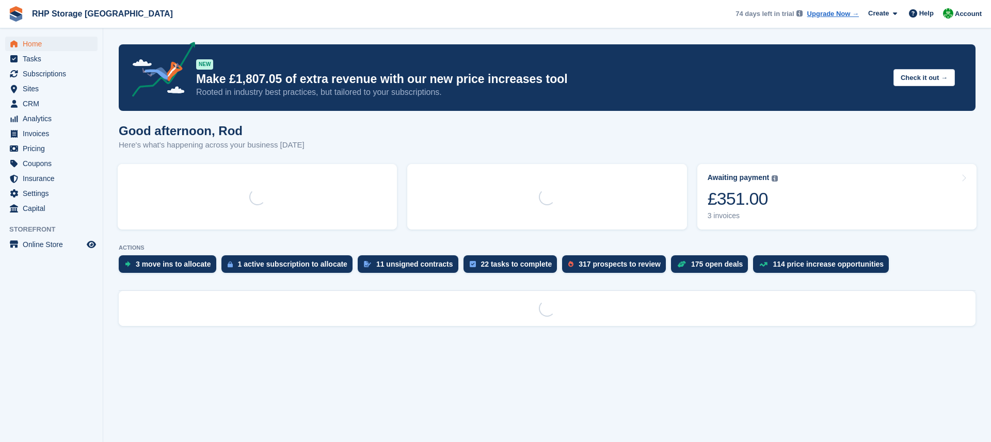  Describe the element at coordinates (571, 264) in the screenshot. I see `img: prospect-51fa495bee0391a8d652442698ab0144808aea92771e9ea1ae160a38d050c398.svg` at that location.